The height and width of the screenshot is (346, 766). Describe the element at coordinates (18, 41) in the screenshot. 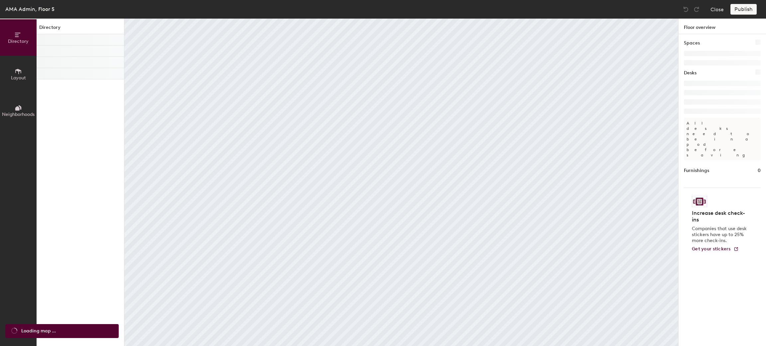

I see `span: Directory` at that location.